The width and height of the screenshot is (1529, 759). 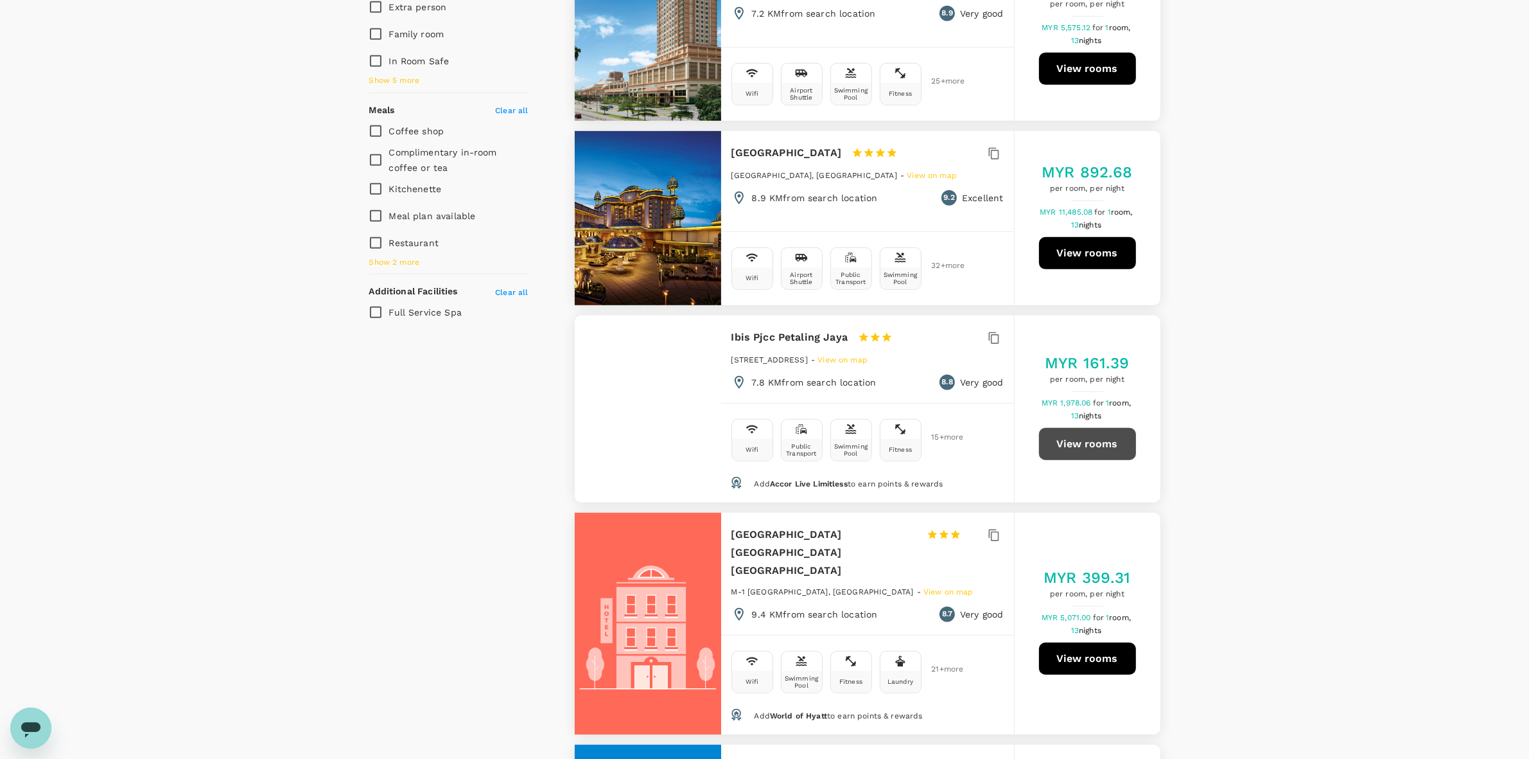 I want to click on p: 9.4 KM from search location, so click(x=815, y=614).